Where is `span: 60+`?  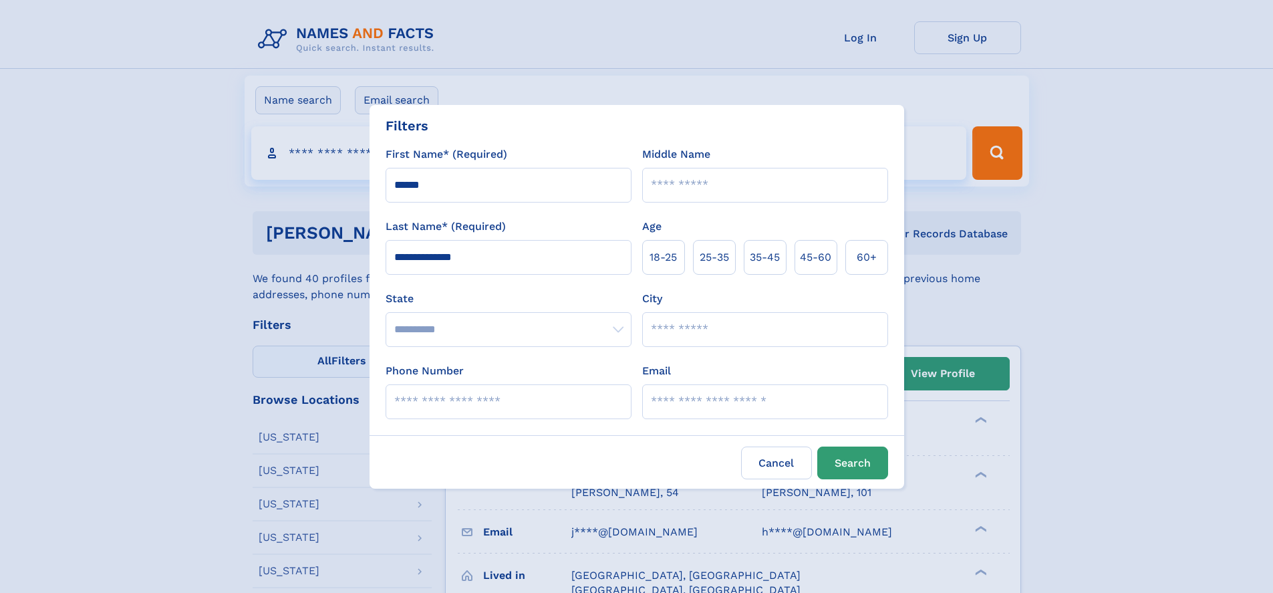
span: 60+ is located at coordinates (867, 257).